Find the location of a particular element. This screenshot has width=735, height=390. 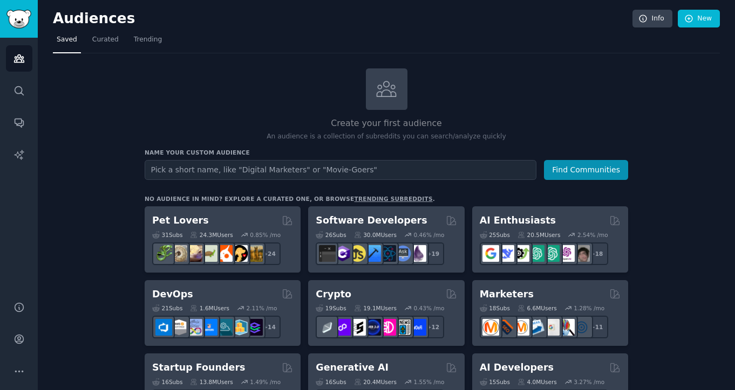

div: + 18 is located at coordinates (596, 254).